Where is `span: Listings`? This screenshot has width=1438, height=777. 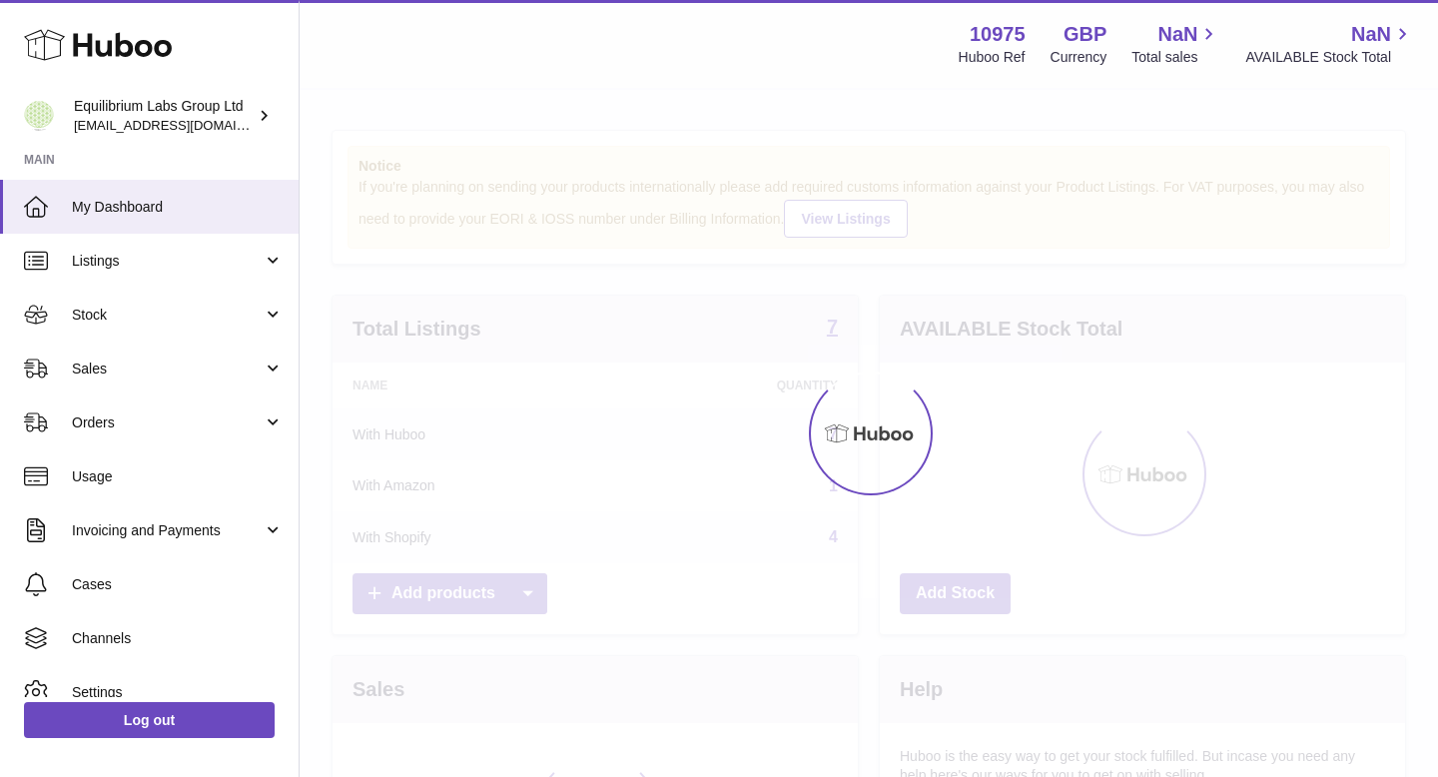 span: Listings is located at coordinates (167, 261).